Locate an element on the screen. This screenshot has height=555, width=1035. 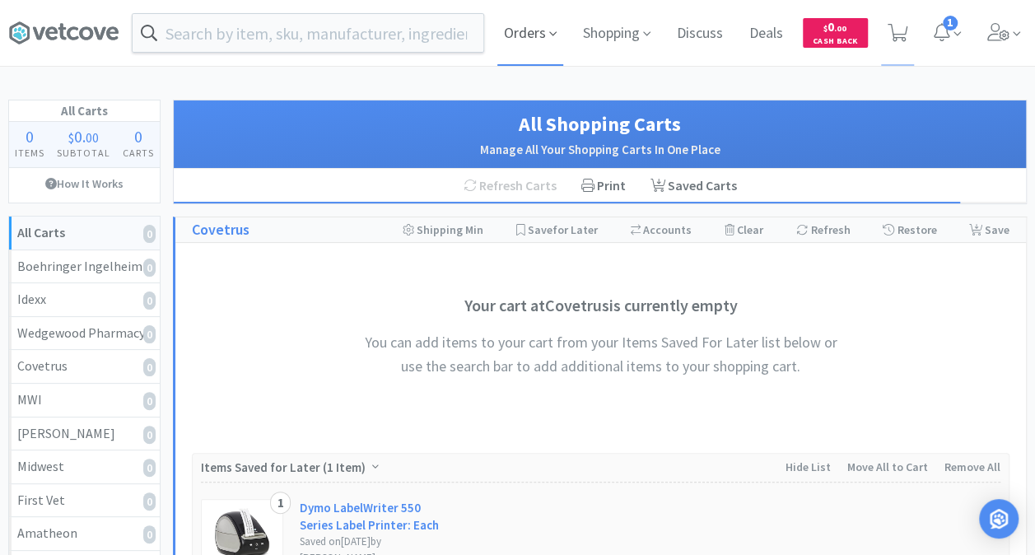
div: Wedgewood Pharmacy is located at coordinates (84, 333).